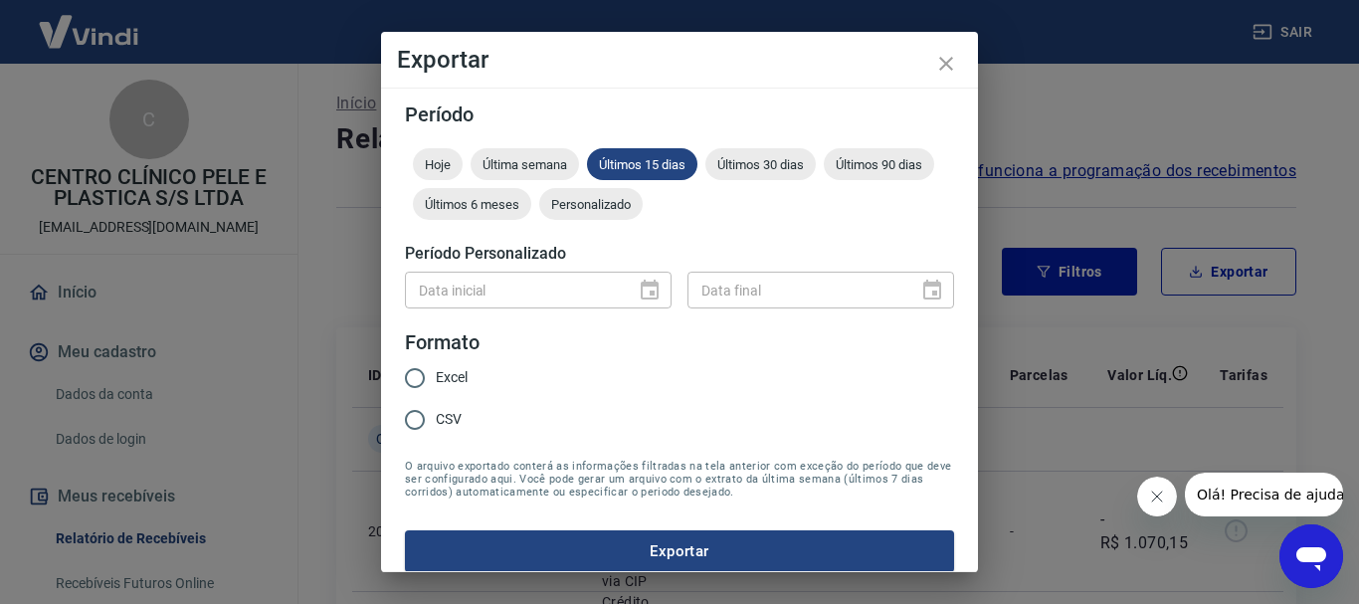 This screenshot has width=1359, height=604. What do you see at coordinates (472, 204) in the screenshot?
I see `span: Últimos 6 meses` at bounding box center [472, 204].